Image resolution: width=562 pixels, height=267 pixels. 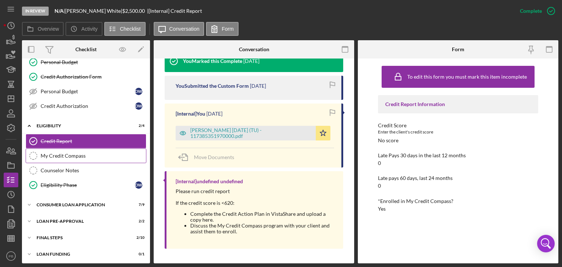 I want to click on div: Open Intercom Messenger, so click(x=546, y=244).